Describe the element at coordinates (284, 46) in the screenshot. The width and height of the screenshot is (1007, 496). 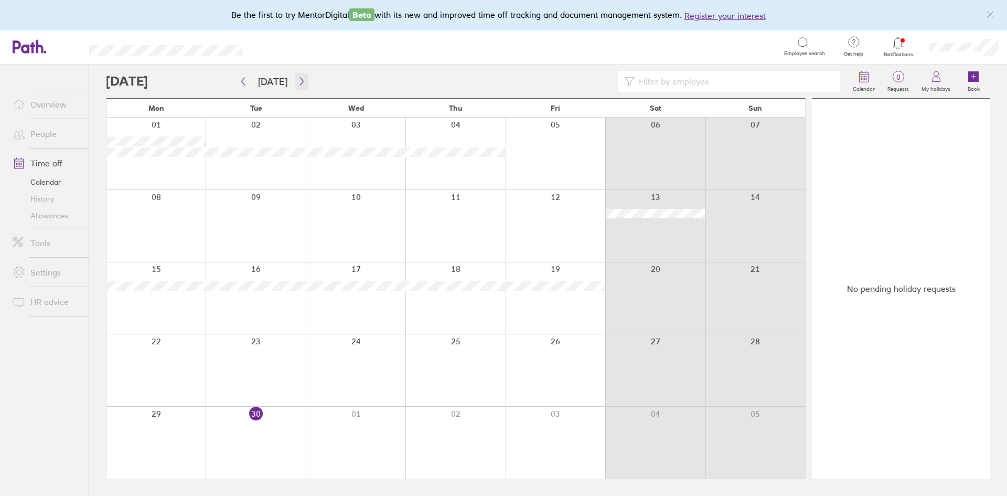
I see `div: Search` at that location.